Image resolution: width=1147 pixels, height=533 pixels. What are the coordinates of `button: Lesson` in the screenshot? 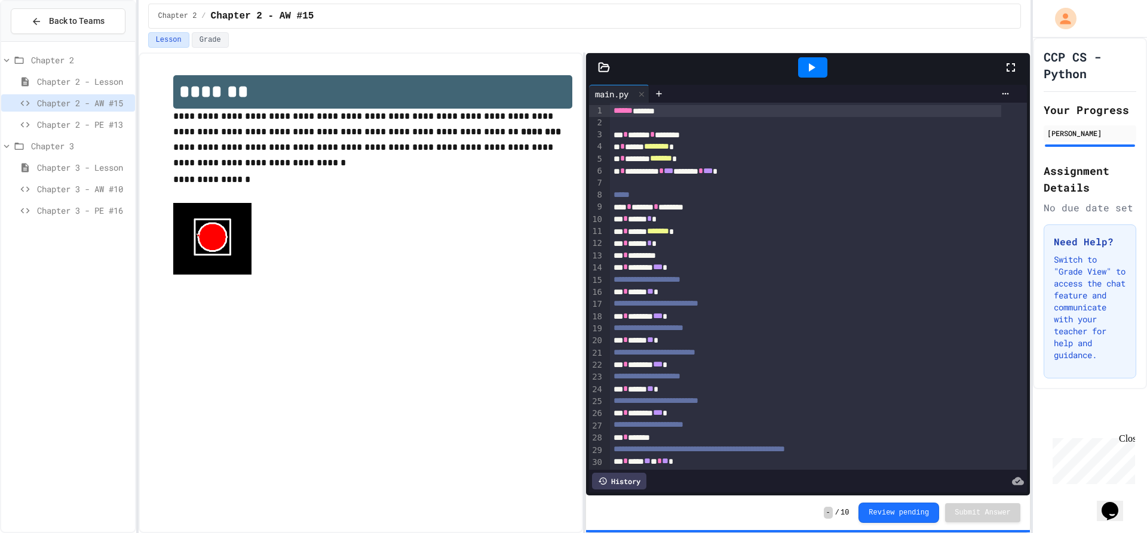 It's located at (168, 40).